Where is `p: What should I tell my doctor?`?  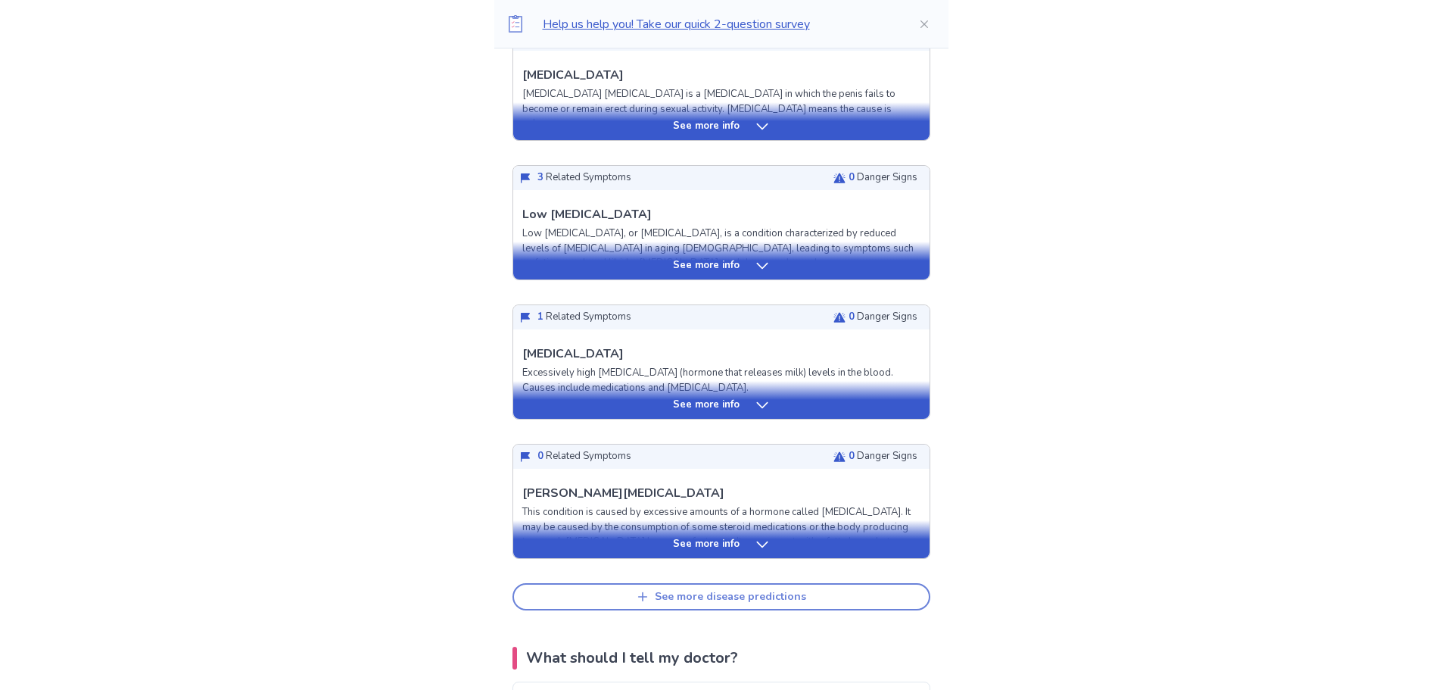
p: What should I tell my doctor? is located at coordinates (632, 658).